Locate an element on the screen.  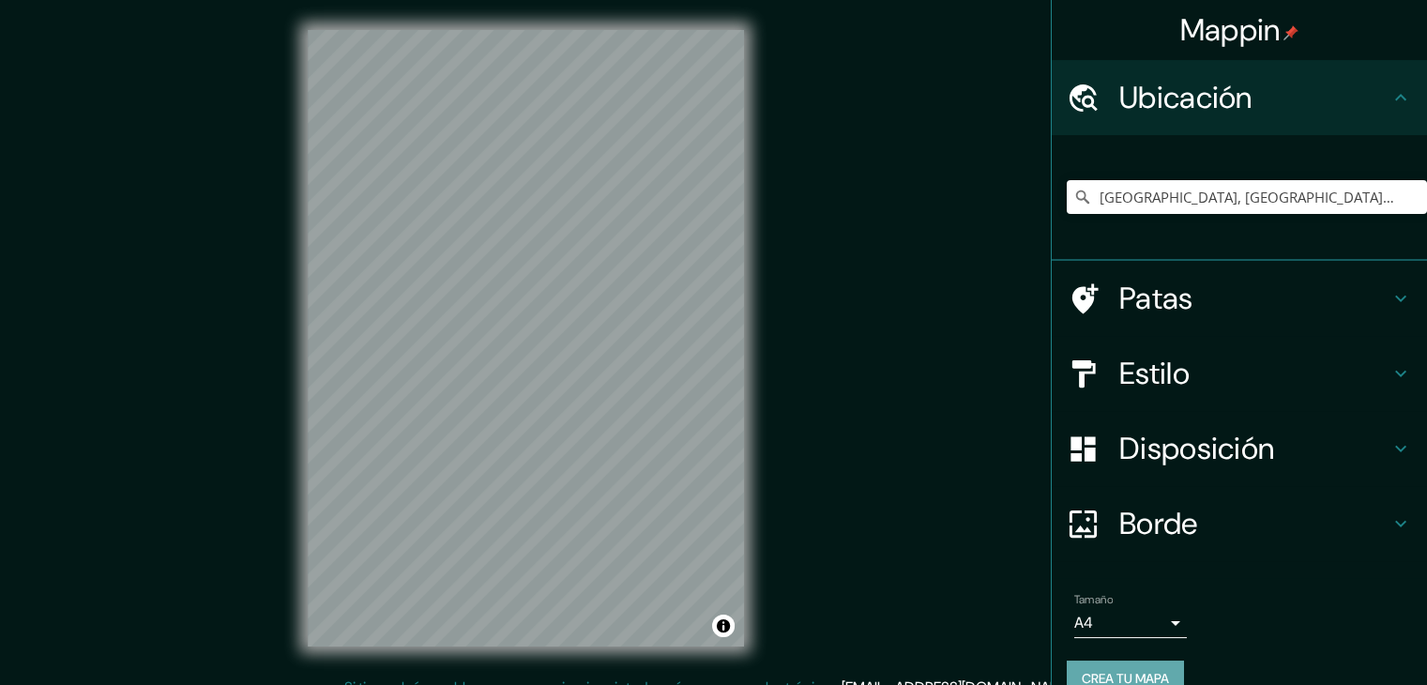
font: Mappin is located at coordinates (1230, 30).